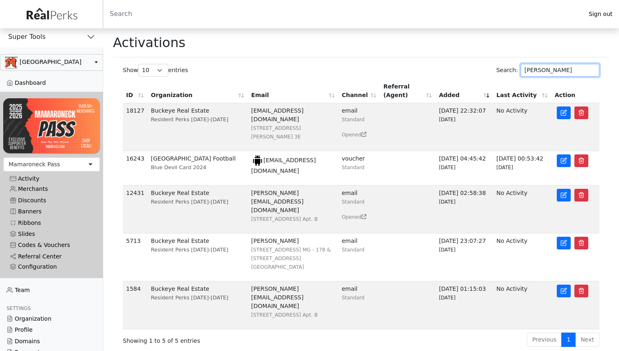 This screenshot has height=351, width=619. Describe the element at coordinates (52, 234) in the screenshot. I see `a: Slides` at that location.